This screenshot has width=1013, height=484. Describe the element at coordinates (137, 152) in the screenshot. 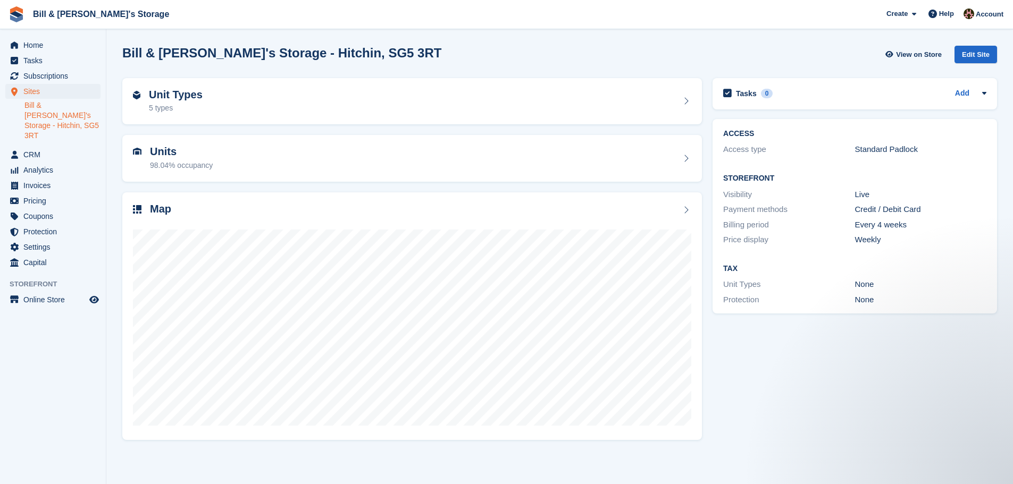

I see `img: unit-icn-7be61d7bf1b0ce9d3e12c5938cc71ed9869f7b940bace4675aadf7bd6d80202e.svg` at that location.